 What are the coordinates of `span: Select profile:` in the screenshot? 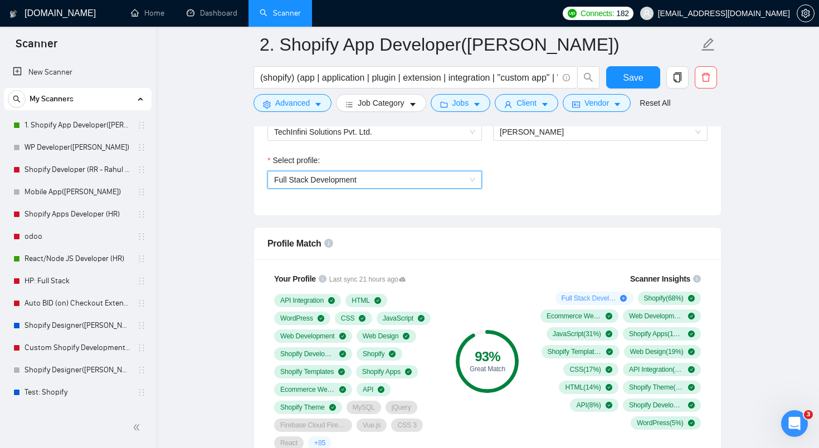 It's located at (296, 160).